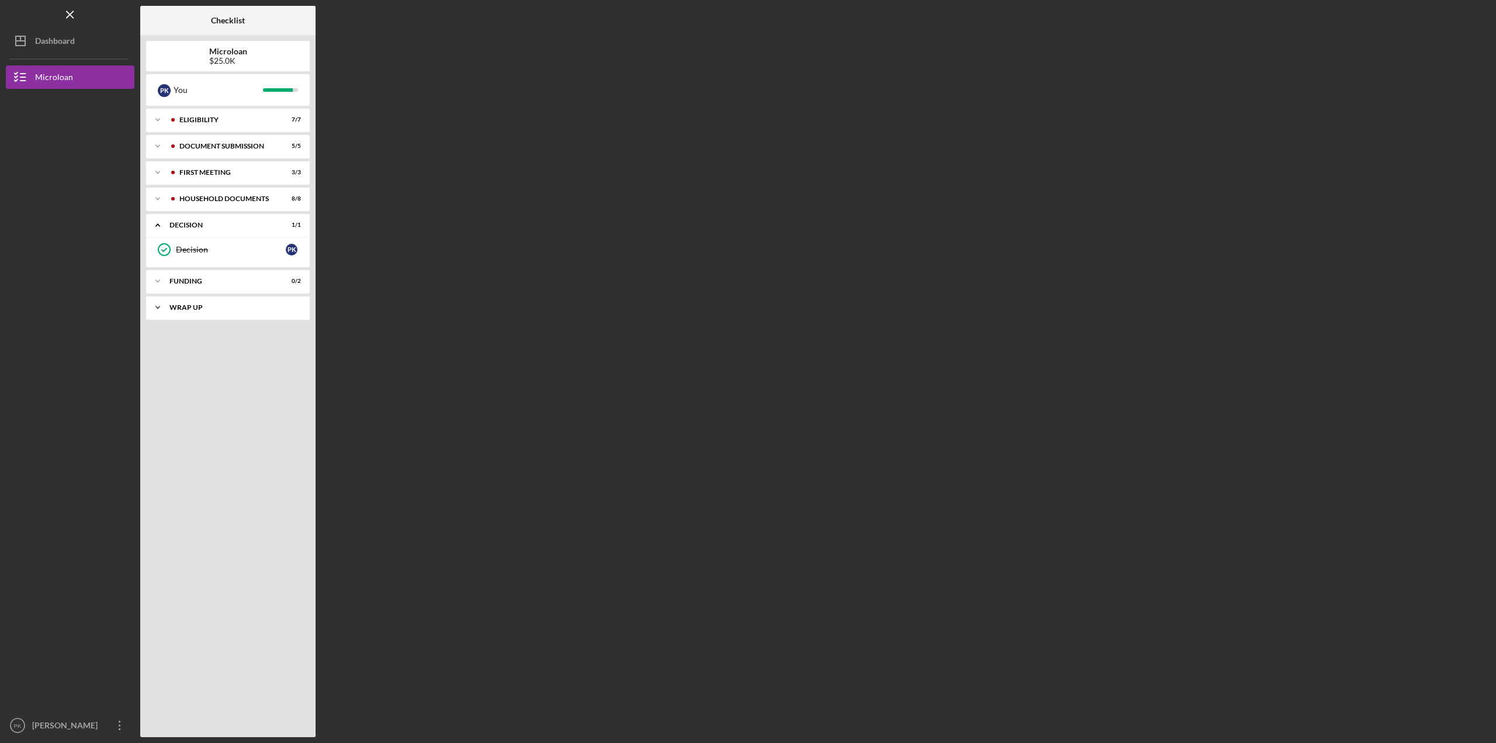 The image size is (1496, 743). I want to click on button: Dashboard, so click(70, 41).